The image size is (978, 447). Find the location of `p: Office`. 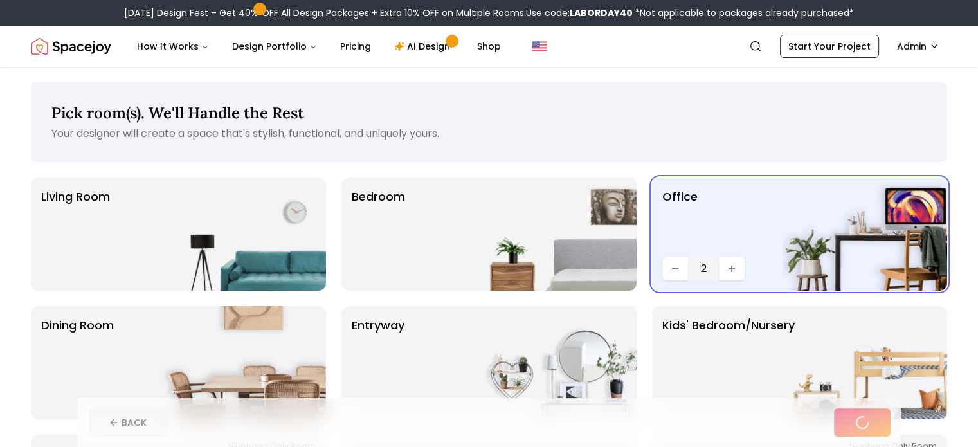

p: Office is located at coordinates (680, 220).